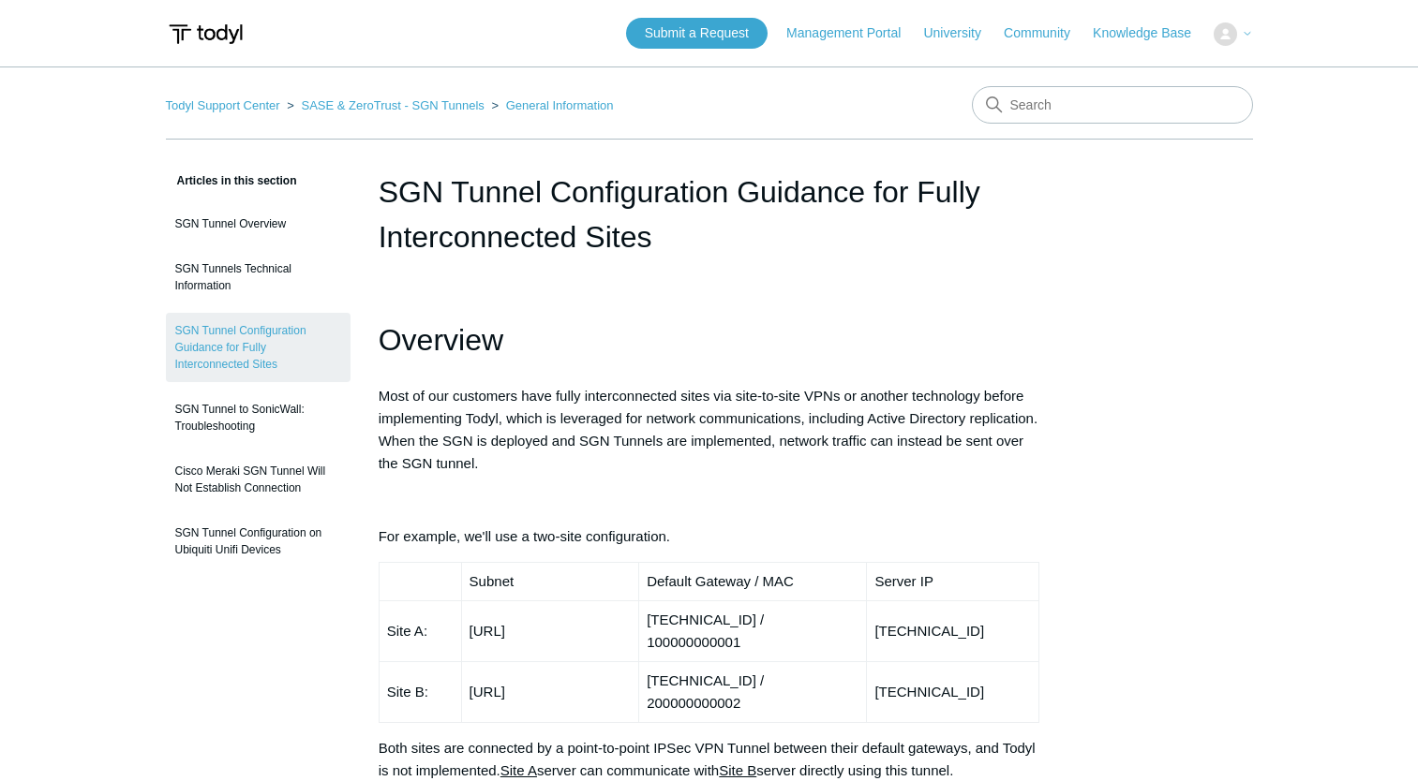  What do you see at coordinates (550, 582) in the screenshot?
I see `td: Subnet` at bounding box center [550, 582].